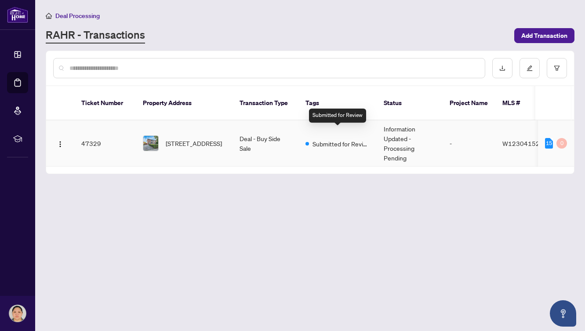 The width and height of the screenshot is (585, 331). I want to click on span: filter, so click(557, 68).